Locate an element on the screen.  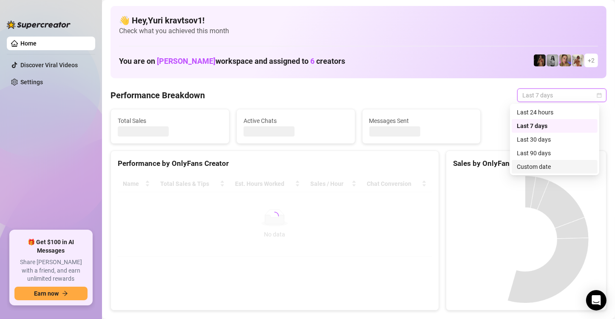
div: Performance by OnlyFans Creator is located at coordinates (275, 163).